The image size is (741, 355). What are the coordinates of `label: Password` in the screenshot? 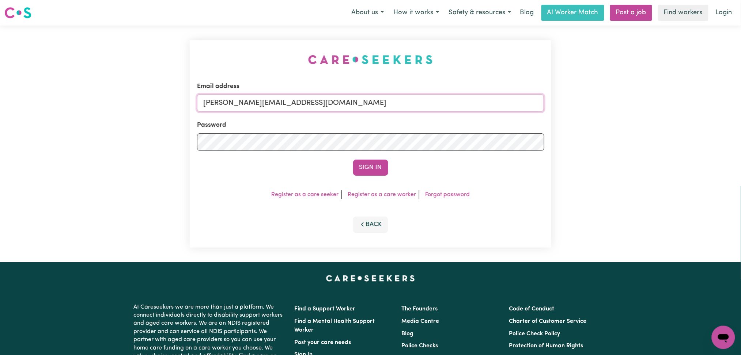 It's located at (212, 125).